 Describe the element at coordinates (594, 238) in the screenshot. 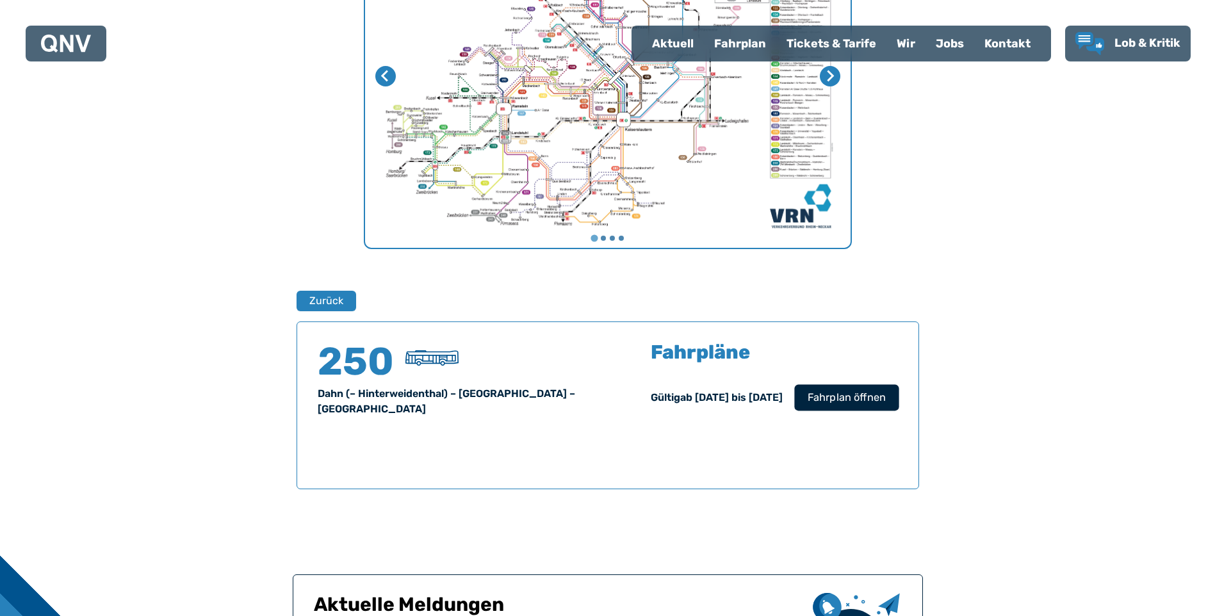

I see `button: Gehe zu Seite 1` at that location.